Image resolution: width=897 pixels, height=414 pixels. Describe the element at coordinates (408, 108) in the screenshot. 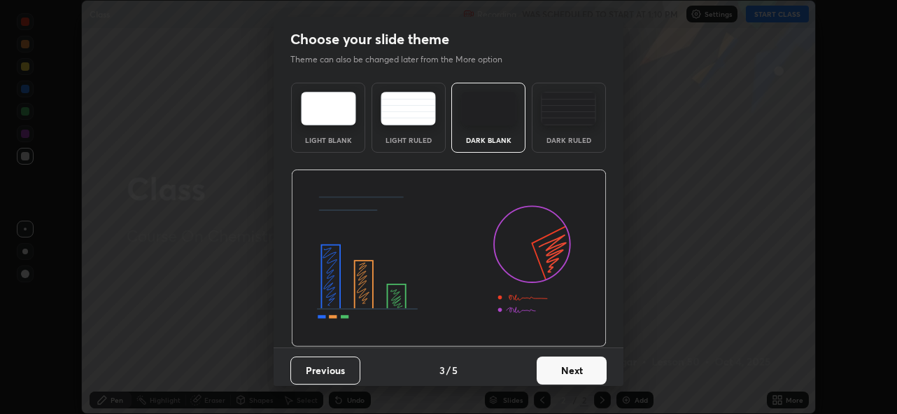

I see `img: lightRuledTheme.5fabf969.svg` at that location.